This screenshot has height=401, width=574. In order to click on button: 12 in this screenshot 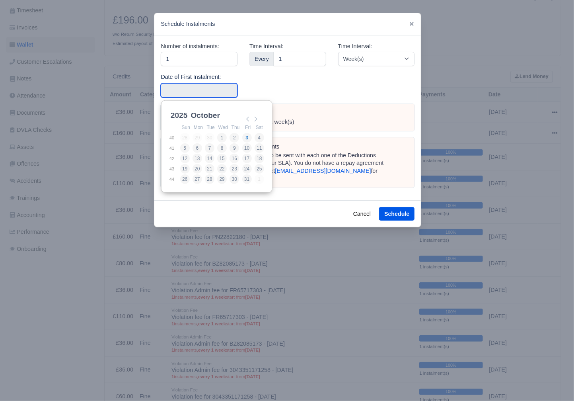, I will do `click(185, 158)`.